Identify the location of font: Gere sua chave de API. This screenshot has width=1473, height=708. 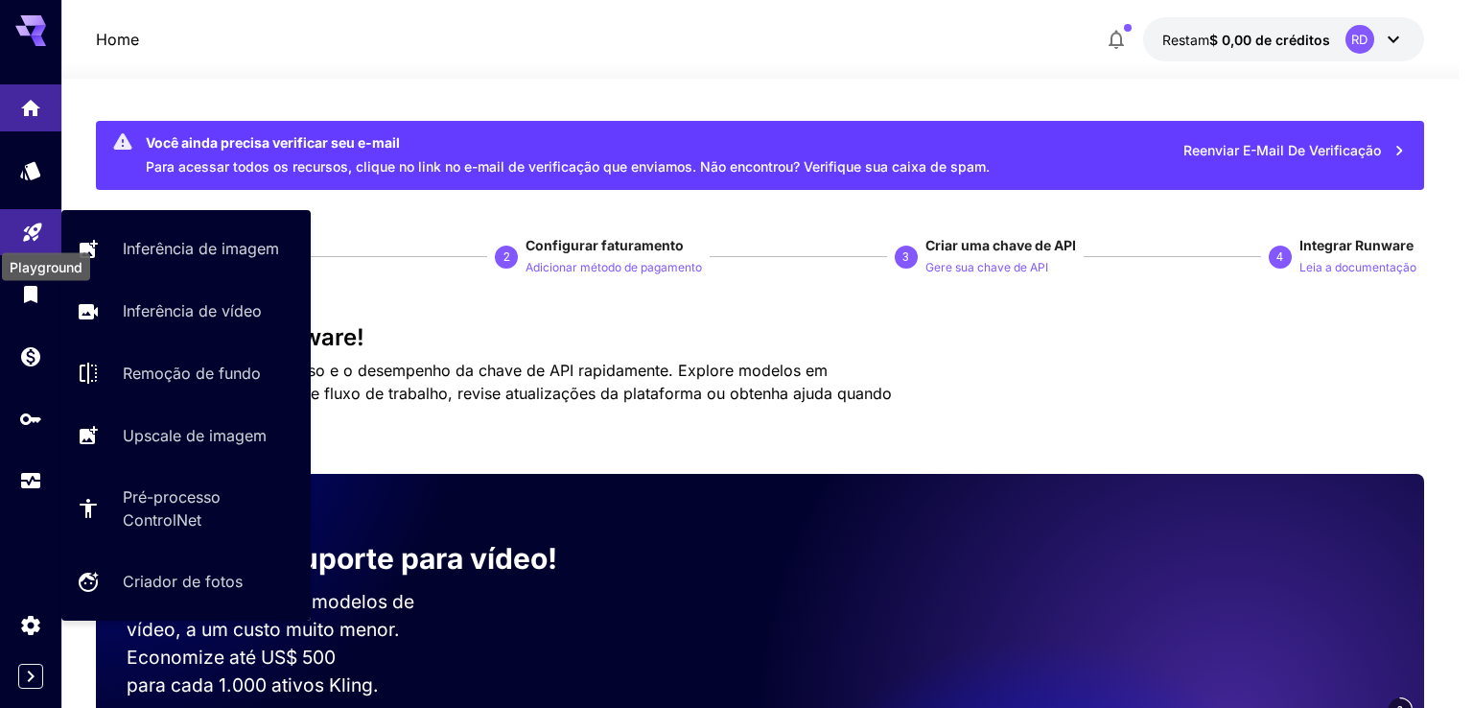
(987, 267).